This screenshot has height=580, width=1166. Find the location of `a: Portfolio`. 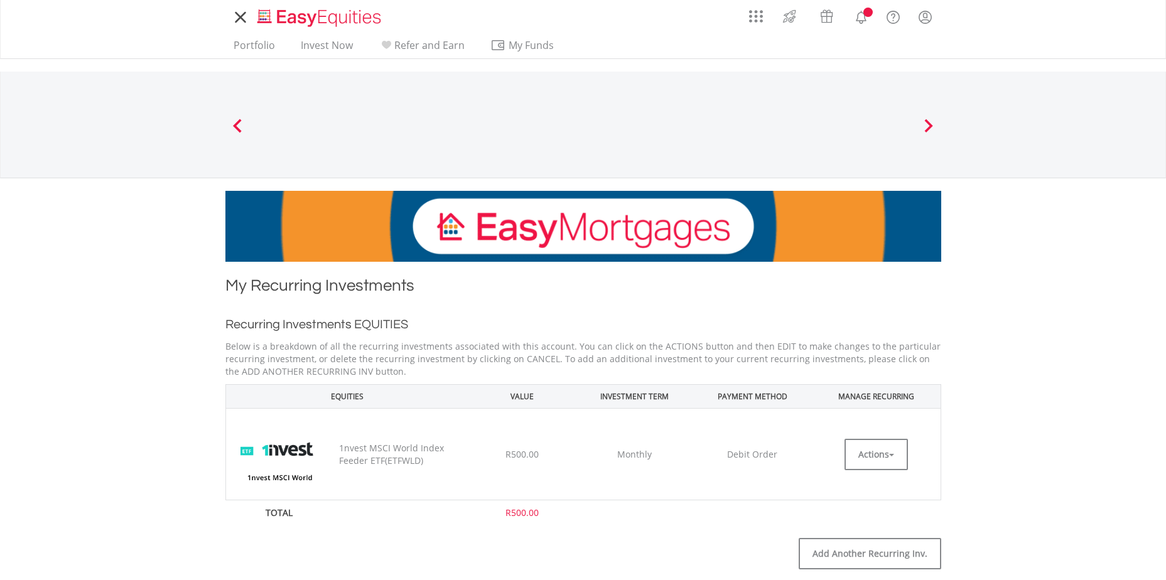

a: Portfolio is located at coordinates (254, 48).